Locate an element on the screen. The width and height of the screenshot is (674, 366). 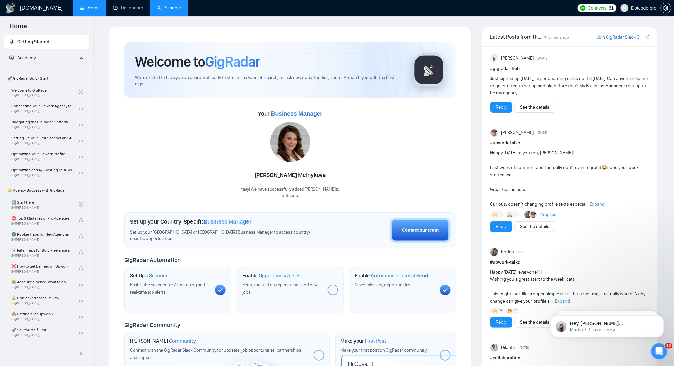
span: 🚀 Sell Yourself First is located at coordinates (42, 330).